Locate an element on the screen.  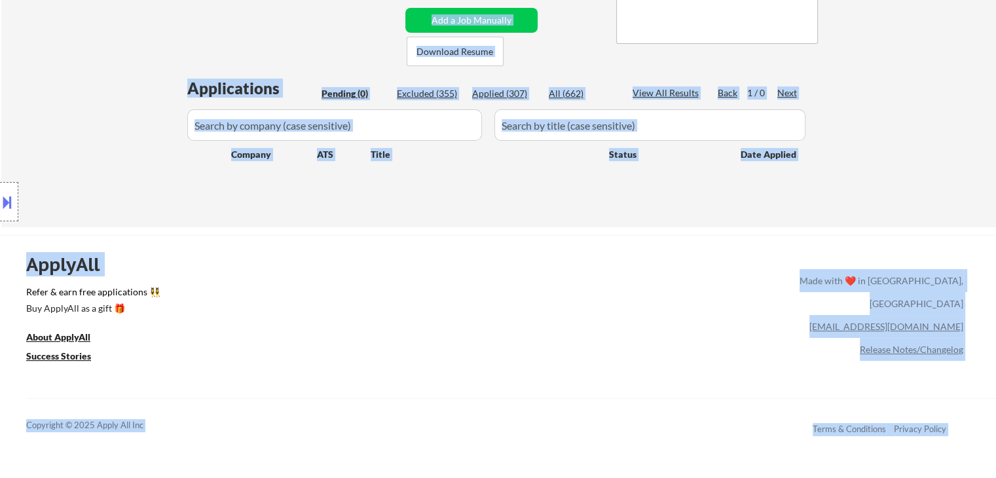
a: Terms & Conditions is located at coordinates (849, 429).